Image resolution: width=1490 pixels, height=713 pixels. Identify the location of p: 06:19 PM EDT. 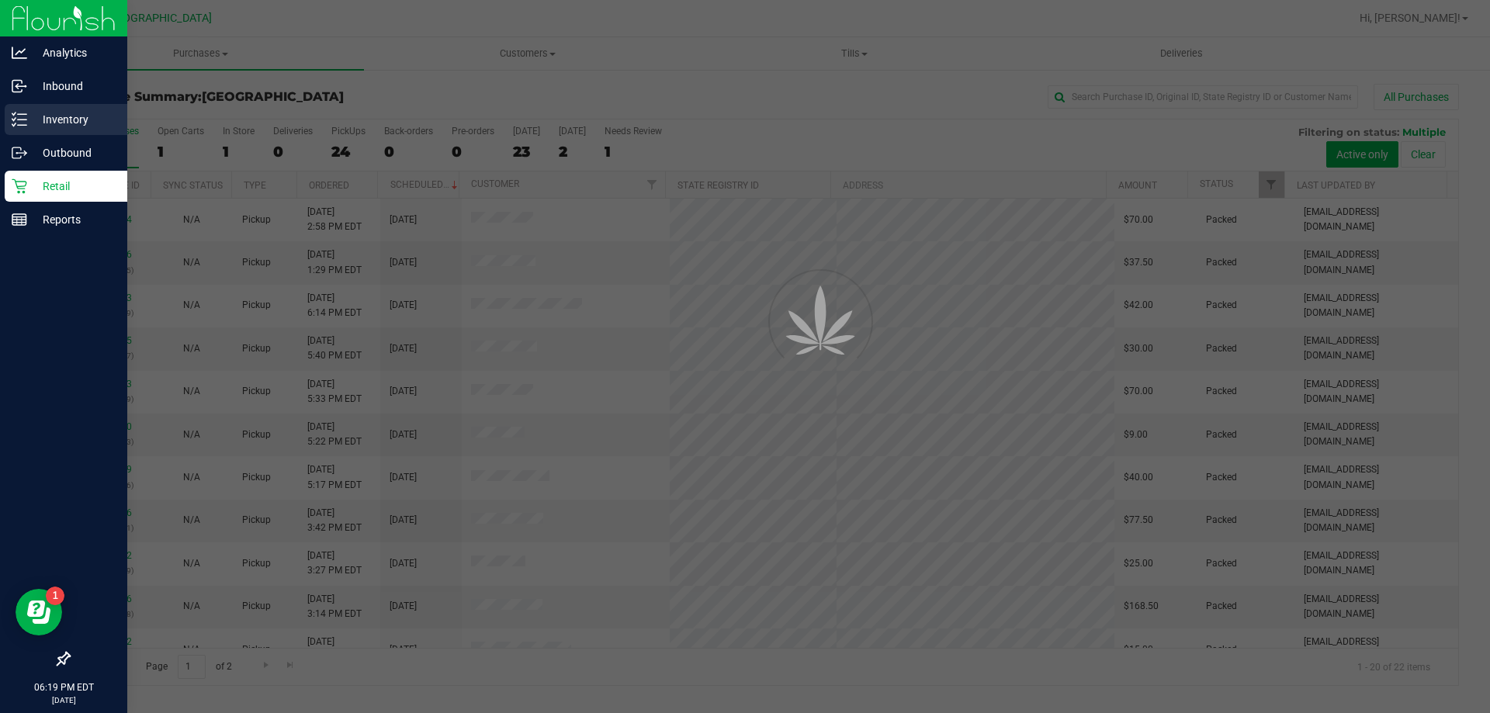
(64, 688).